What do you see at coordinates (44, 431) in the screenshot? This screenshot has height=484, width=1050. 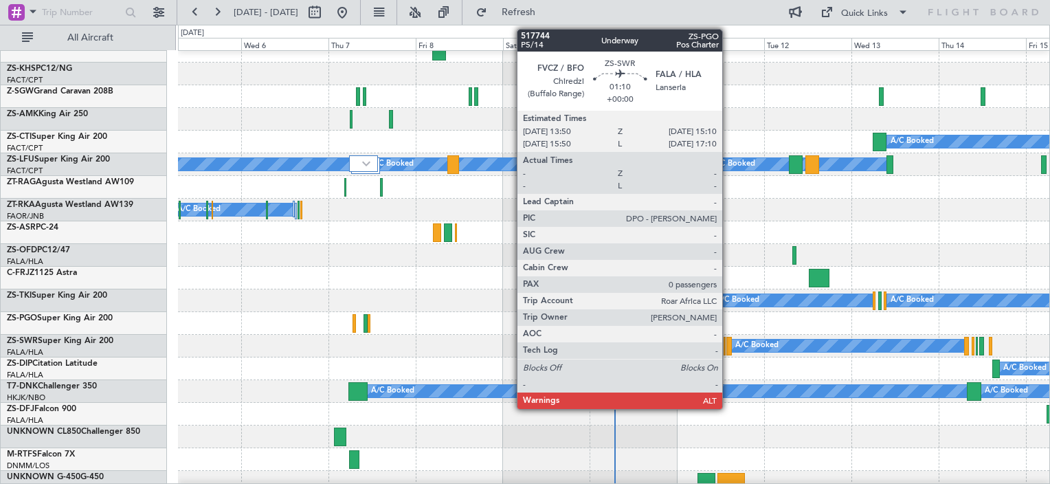 I see `span: UNKNOWN CL850` at bounding box center [44, 431].